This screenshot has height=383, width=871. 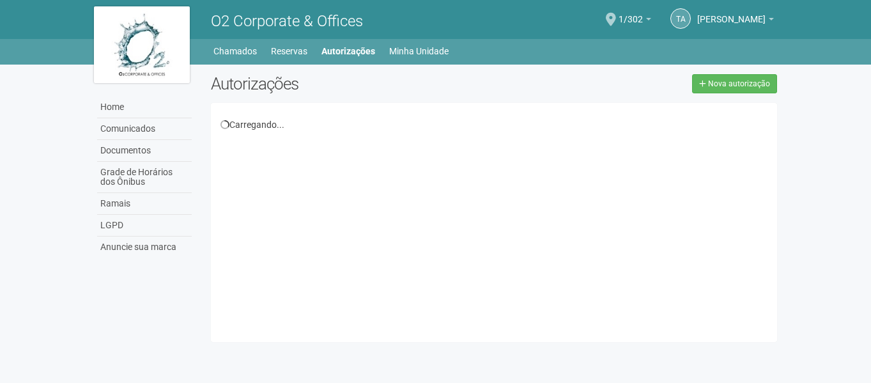 What do you see at coordinates (734, 84) in the screenshot?
I see `a: Nova autorização` at bounding box center [734, 84].